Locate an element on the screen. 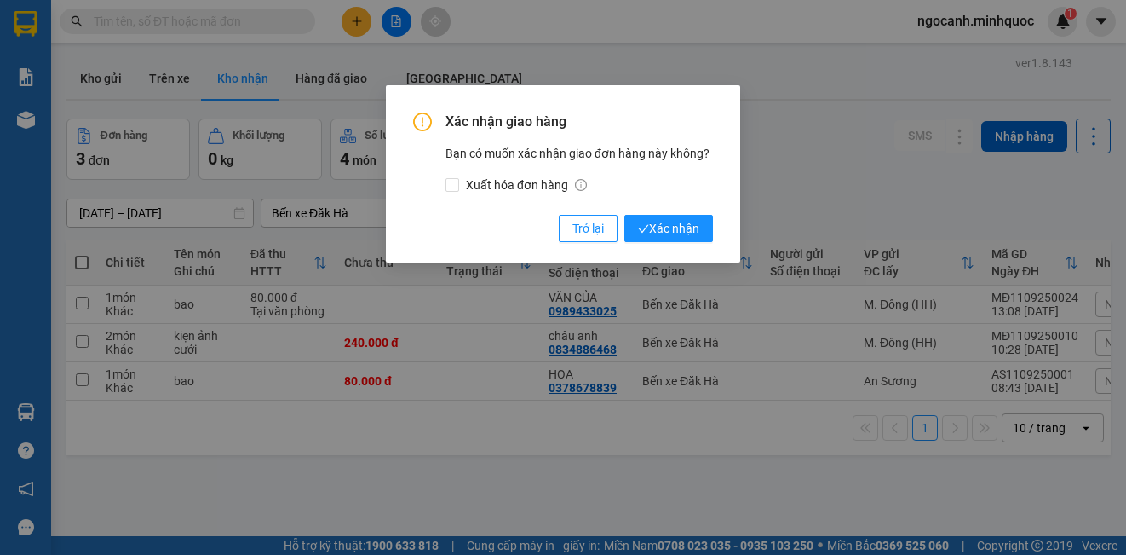 The width and height of the screenshot is (1126, 555). button: checkXác nhận is located at coordinates (669, 228).